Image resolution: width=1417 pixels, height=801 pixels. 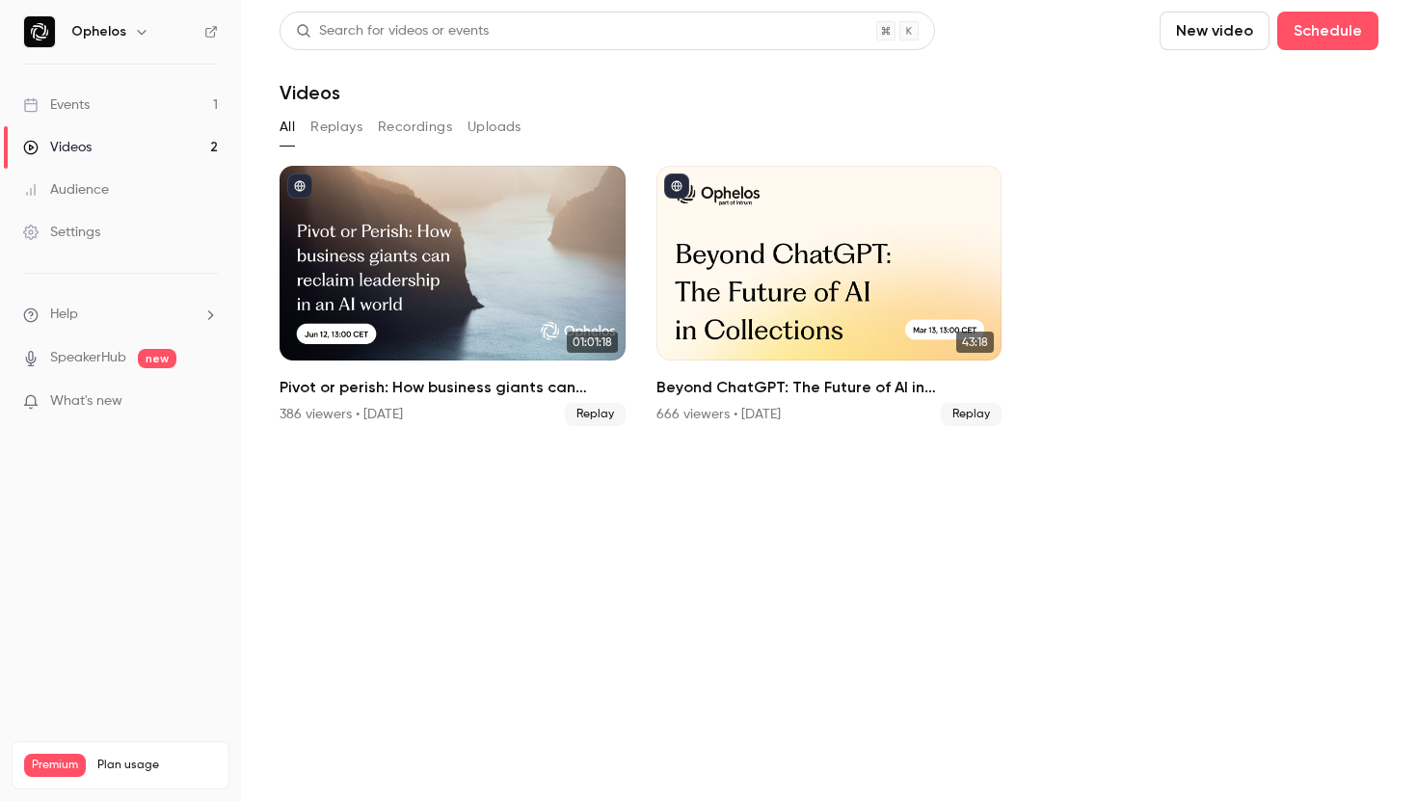 I want to click on div: Audience, so click(x=66, y=190).